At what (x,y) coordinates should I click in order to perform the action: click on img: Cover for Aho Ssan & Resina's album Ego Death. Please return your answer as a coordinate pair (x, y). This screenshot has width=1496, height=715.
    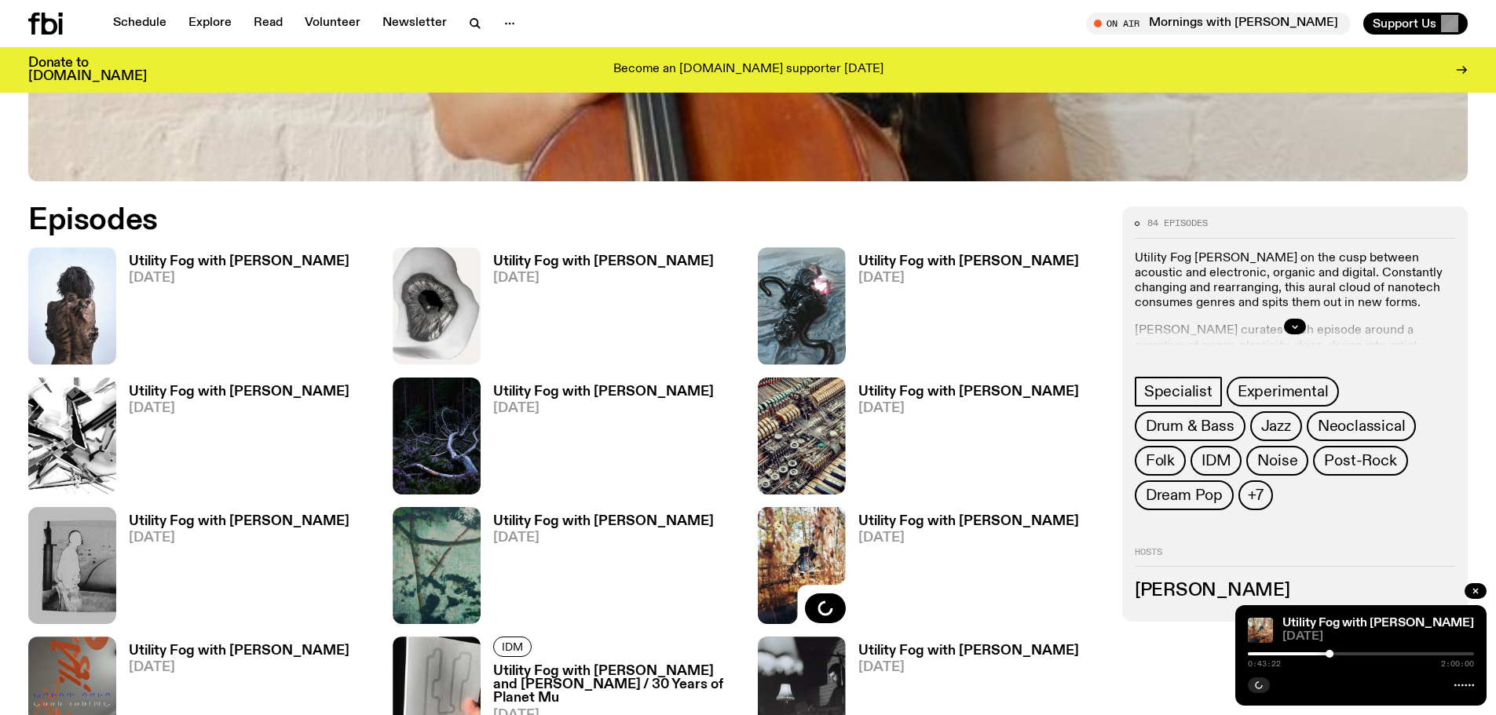
    Looking at the image, I should click on (437, 436).